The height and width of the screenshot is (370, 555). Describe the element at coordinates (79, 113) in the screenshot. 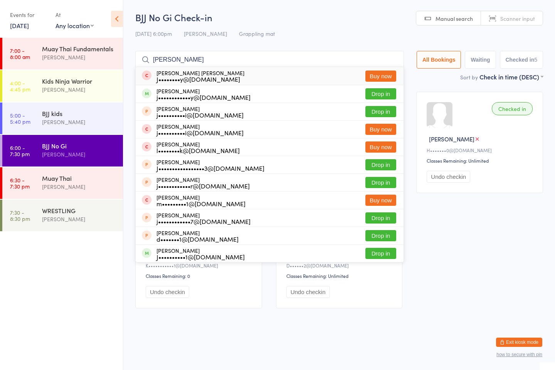

I see `div: BJJ kids` at that location.